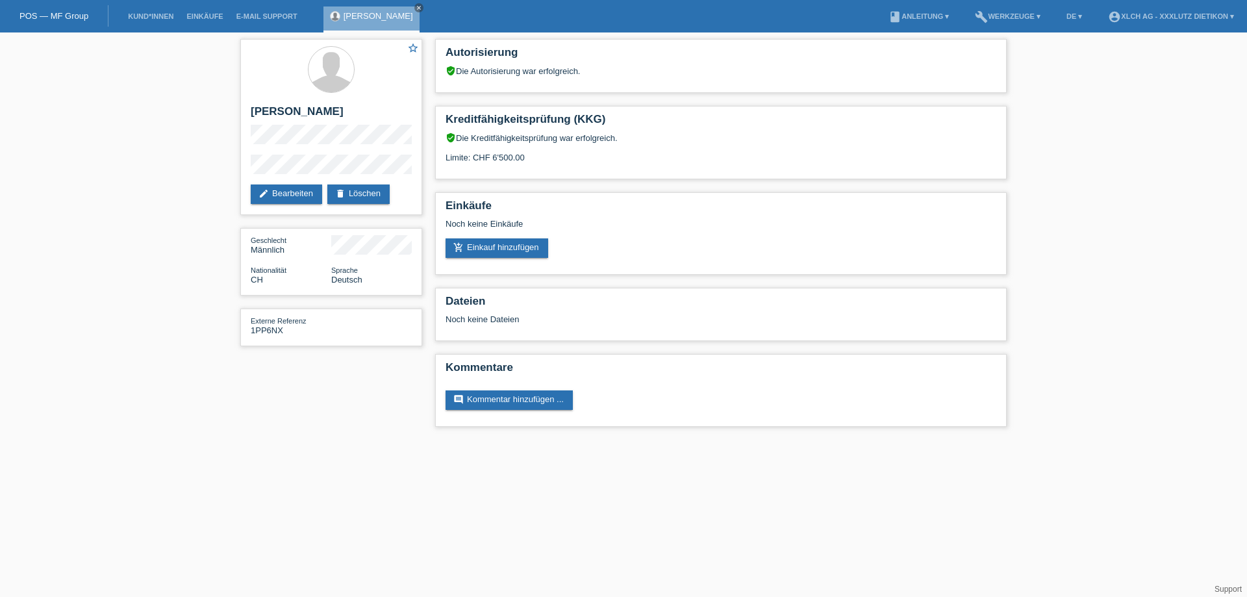  What do you see at coordinates (291, 245) in the screenshot?
I see `div: Männlich` at bounding box center [291, 245].